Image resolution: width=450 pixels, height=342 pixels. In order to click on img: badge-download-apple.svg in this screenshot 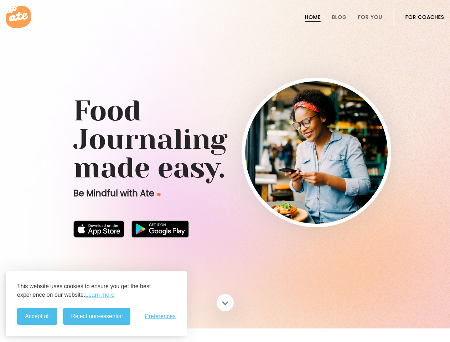, I will do `click(99, 229)`.